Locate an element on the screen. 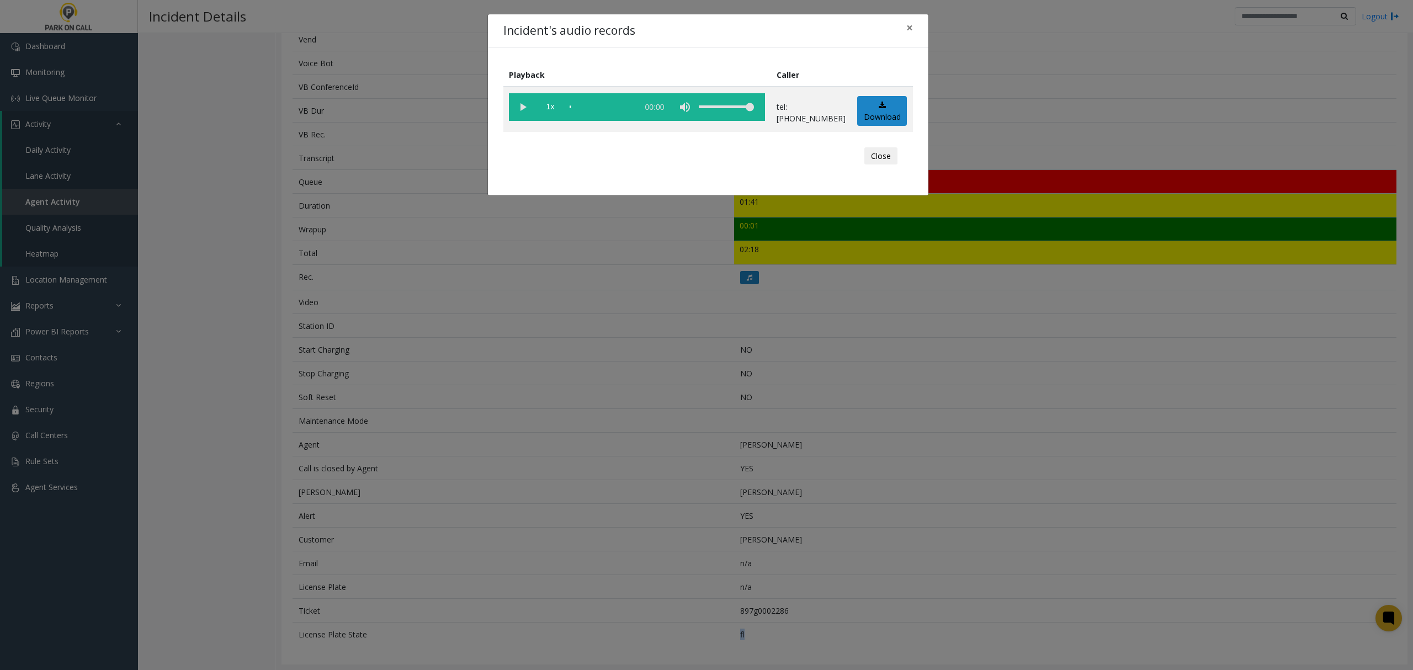  span: playback speed button is located at coordinates (550, 107).